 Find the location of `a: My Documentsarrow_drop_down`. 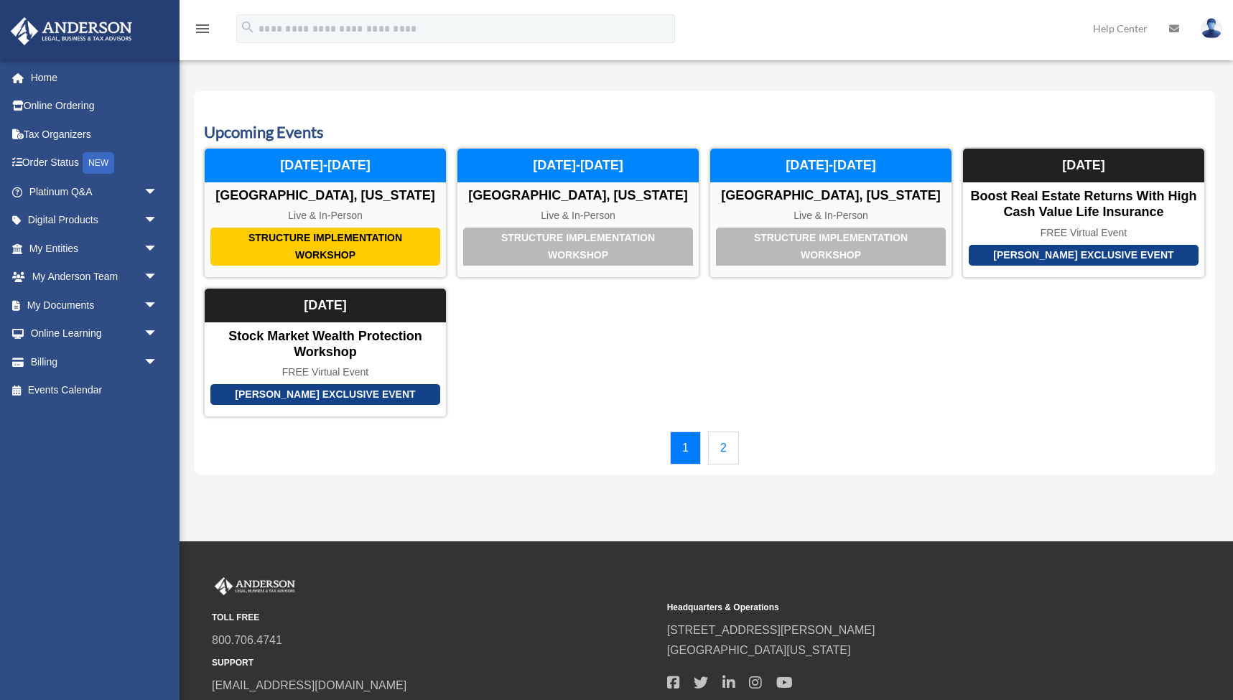

a: My Documentsarrow_drop_down is located at coordinates (95, 305).